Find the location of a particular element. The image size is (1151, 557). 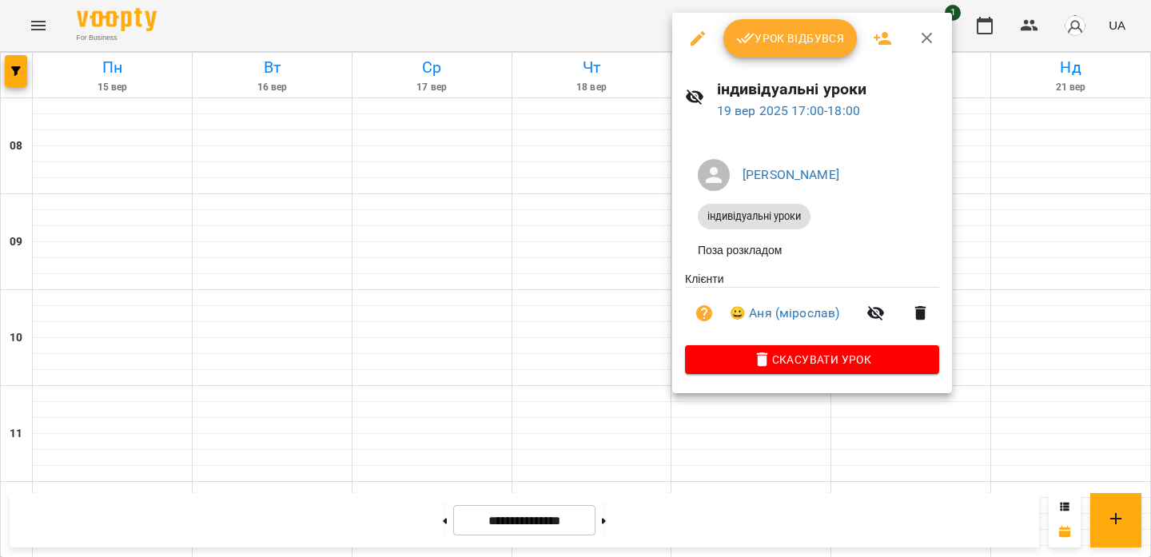

span: Скасувати Урок is located at coordinates (812, 360).